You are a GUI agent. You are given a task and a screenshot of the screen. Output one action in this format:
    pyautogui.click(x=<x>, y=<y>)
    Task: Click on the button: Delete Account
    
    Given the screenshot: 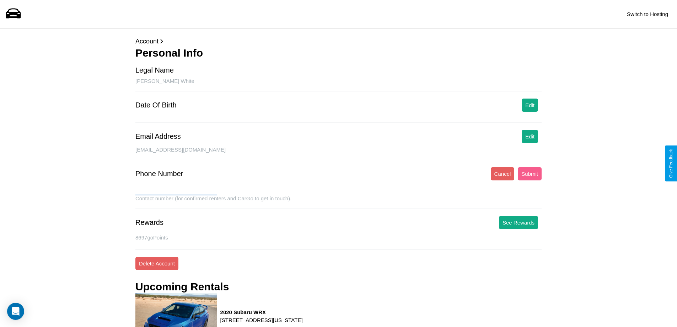 What is the action you would take?
    pyautogui.click(x=157, y=263)
    